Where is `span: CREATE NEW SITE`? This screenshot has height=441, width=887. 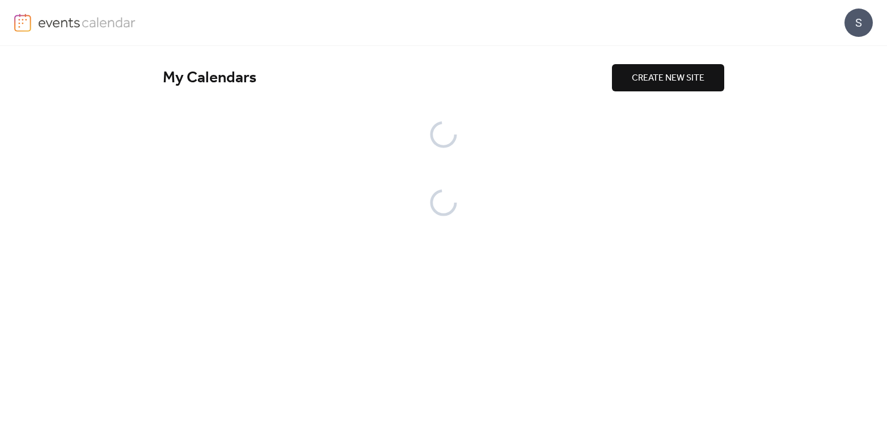 span: CREATE NEW SITE is located at coordinates (668, 78).